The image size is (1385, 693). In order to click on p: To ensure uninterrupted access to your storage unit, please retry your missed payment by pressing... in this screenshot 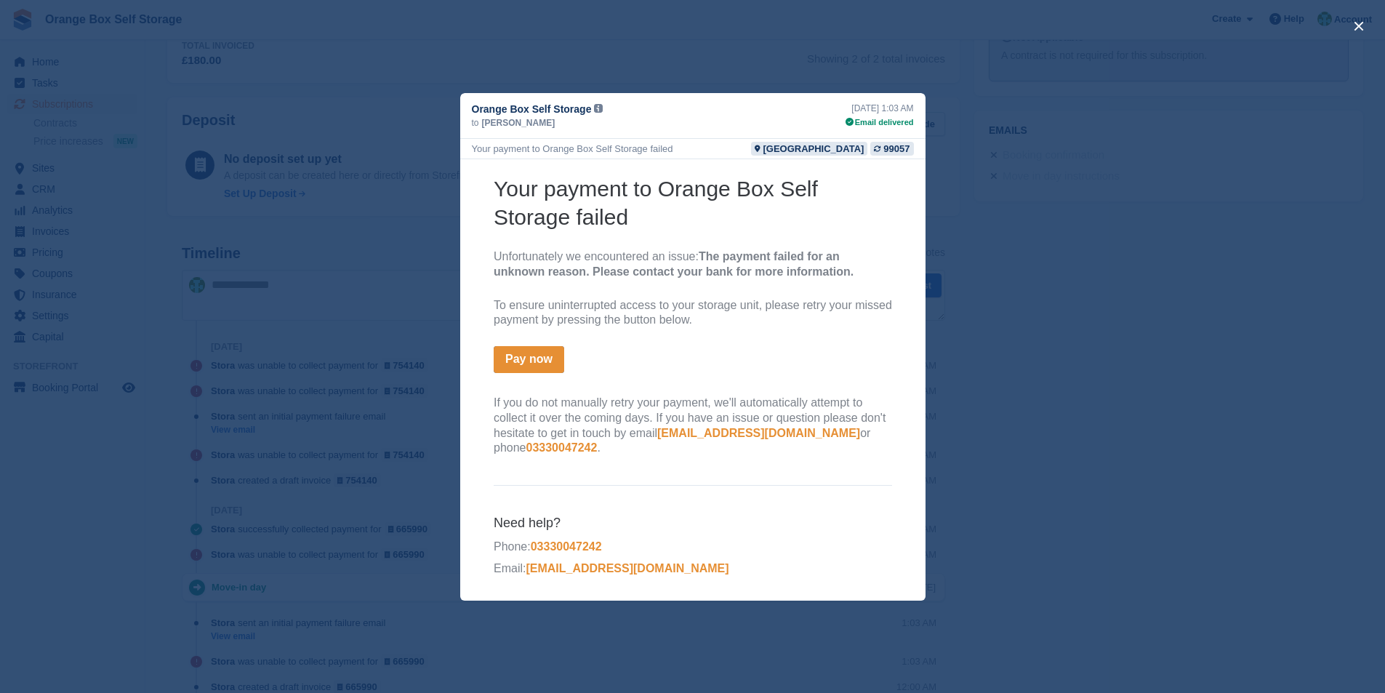, I will do `click(233, 154)`.